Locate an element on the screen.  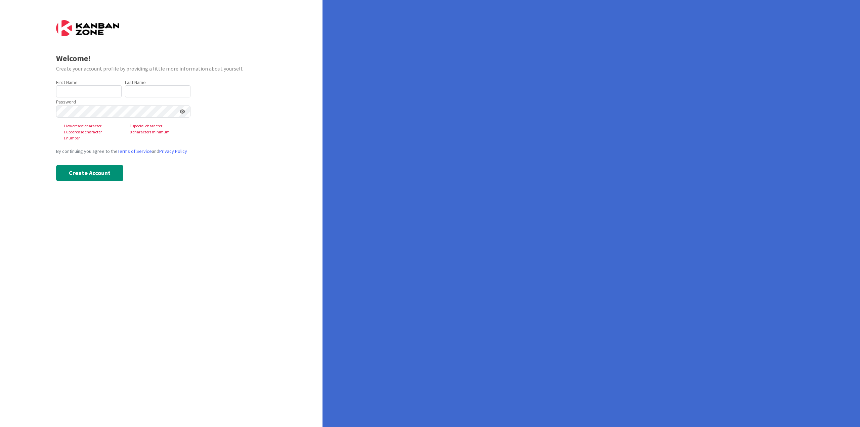
span: 8 characters minimum is located at coordinates (157, 132).